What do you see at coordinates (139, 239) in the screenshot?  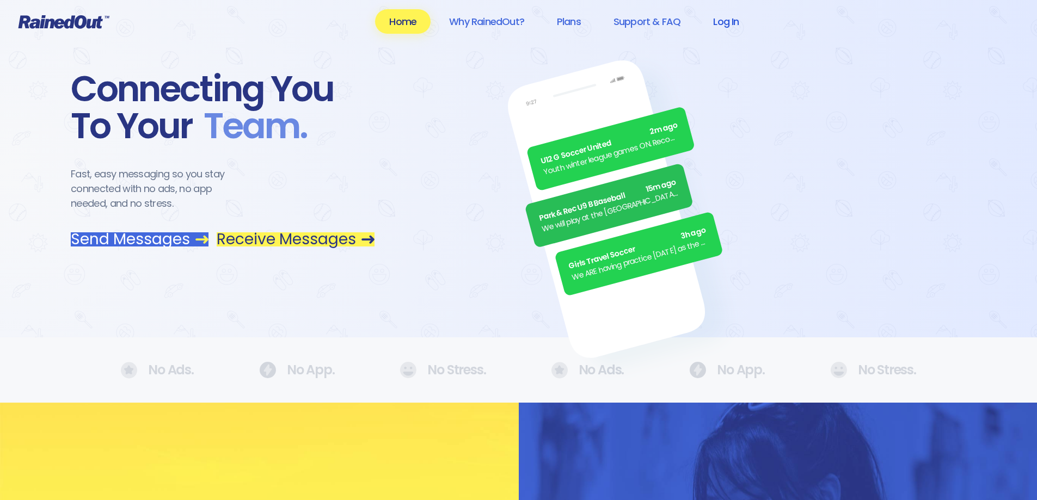 I see `span: Send Messages` at bounding box center [139, 239].